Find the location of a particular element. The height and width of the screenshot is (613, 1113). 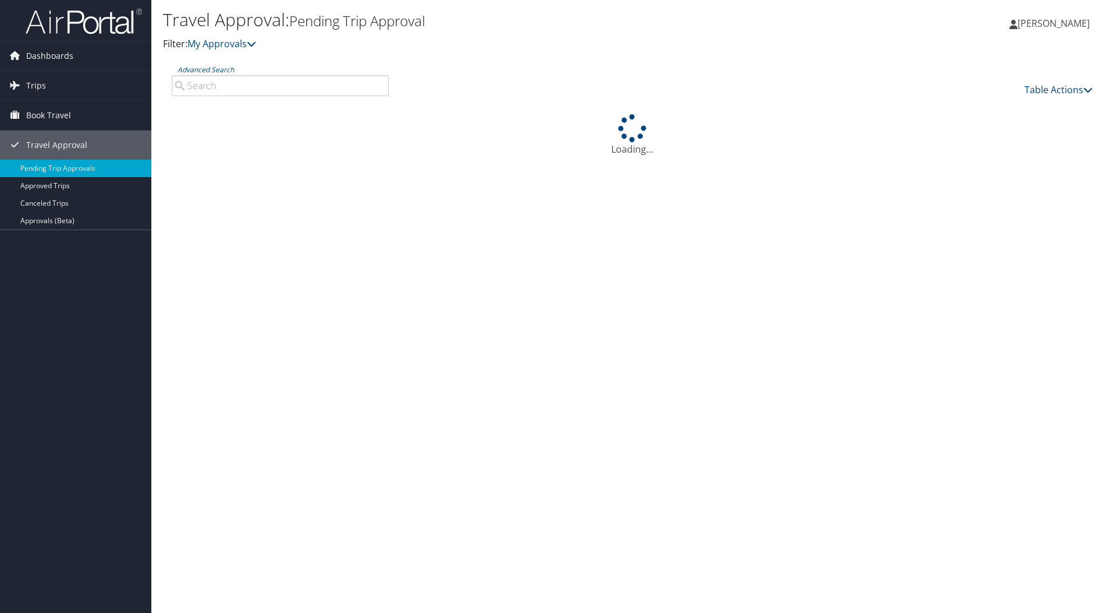

small: Pending Trip Approval is located at coordinates (357, 20).